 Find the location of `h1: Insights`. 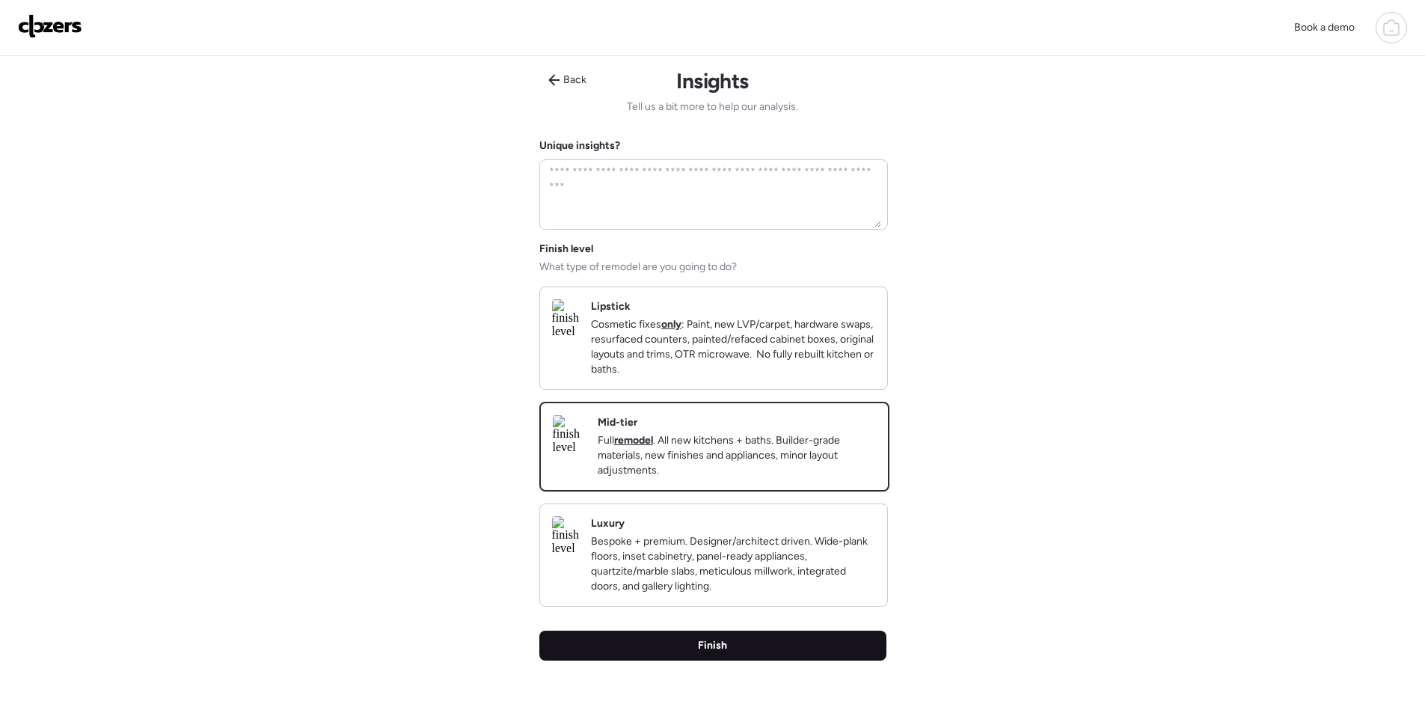

h1: Insights is located at coordinates (712, 81).